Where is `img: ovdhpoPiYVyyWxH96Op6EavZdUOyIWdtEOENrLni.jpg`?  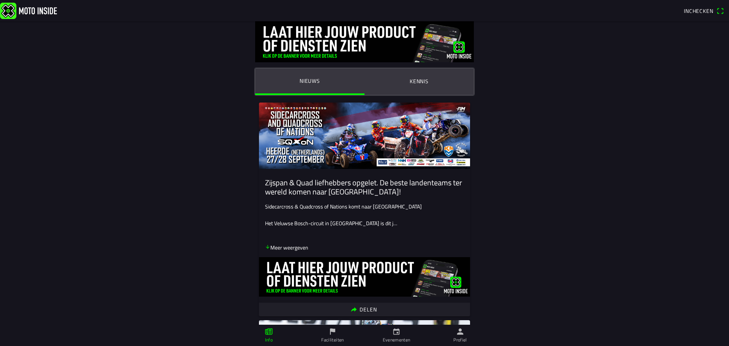 img: ovdhpoPiYVyyWxH96Op6EavZdUOyIWdtEOENrLni.jpg is located at coordinates (364, 277).